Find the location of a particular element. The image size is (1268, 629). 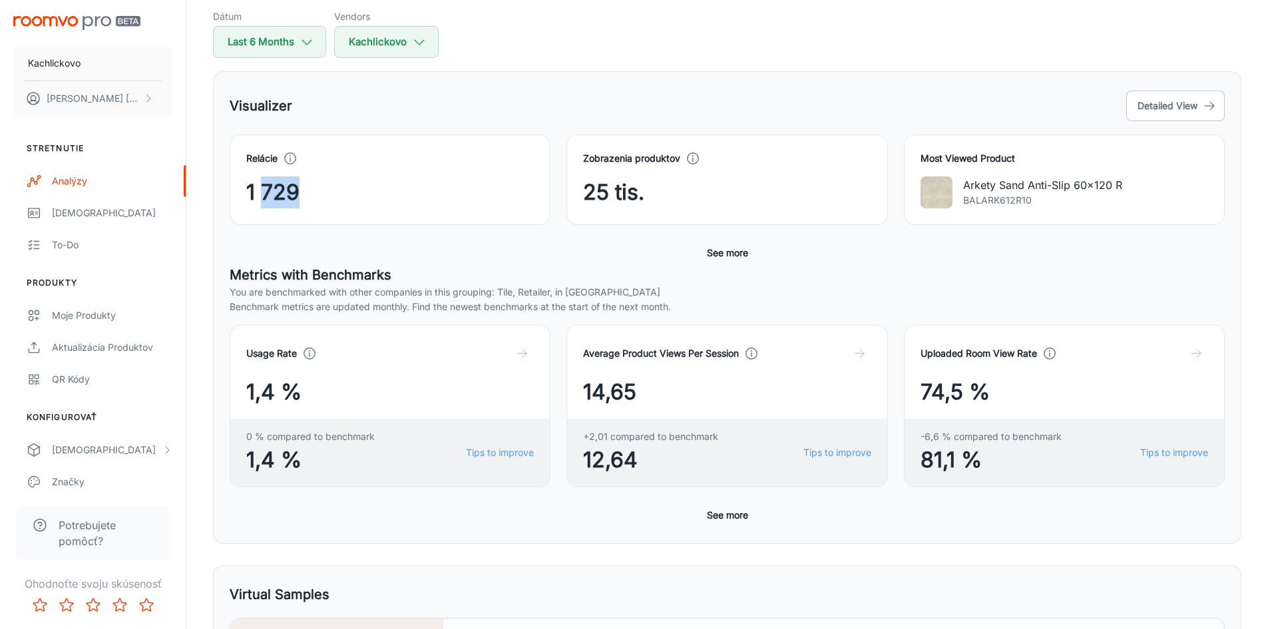

div: Analýzy is located at coordinates (112, 181).